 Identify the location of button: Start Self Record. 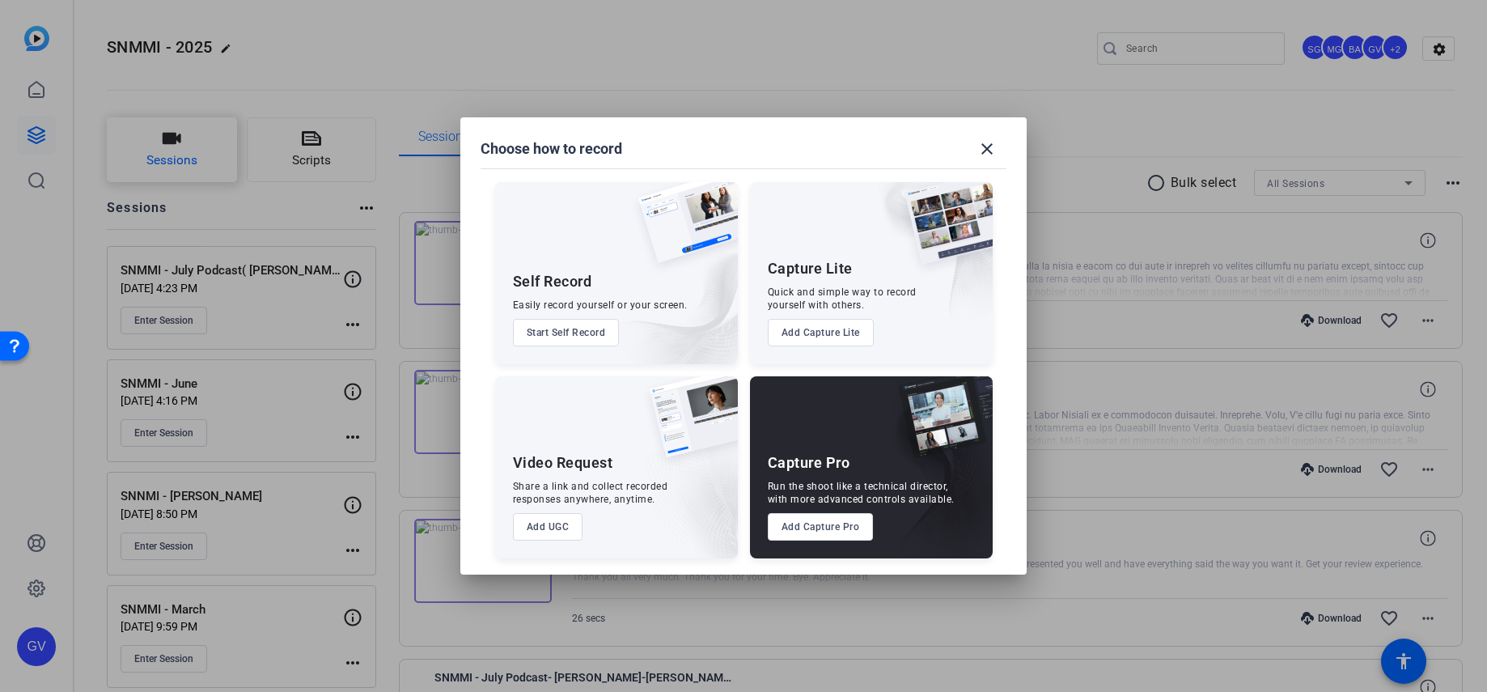
(566, 333).